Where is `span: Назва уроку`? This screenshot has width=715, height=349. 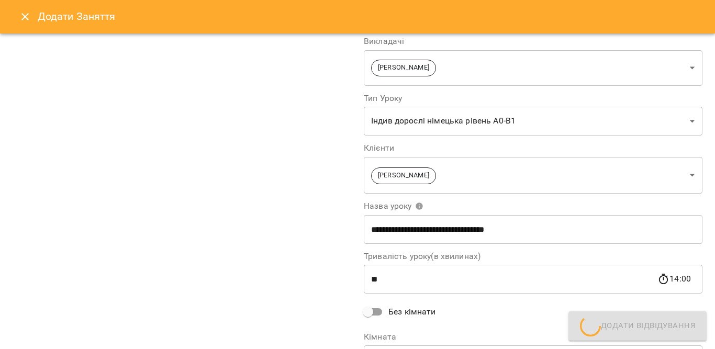
span: Назва уроку is located at coordinates (394, 206).